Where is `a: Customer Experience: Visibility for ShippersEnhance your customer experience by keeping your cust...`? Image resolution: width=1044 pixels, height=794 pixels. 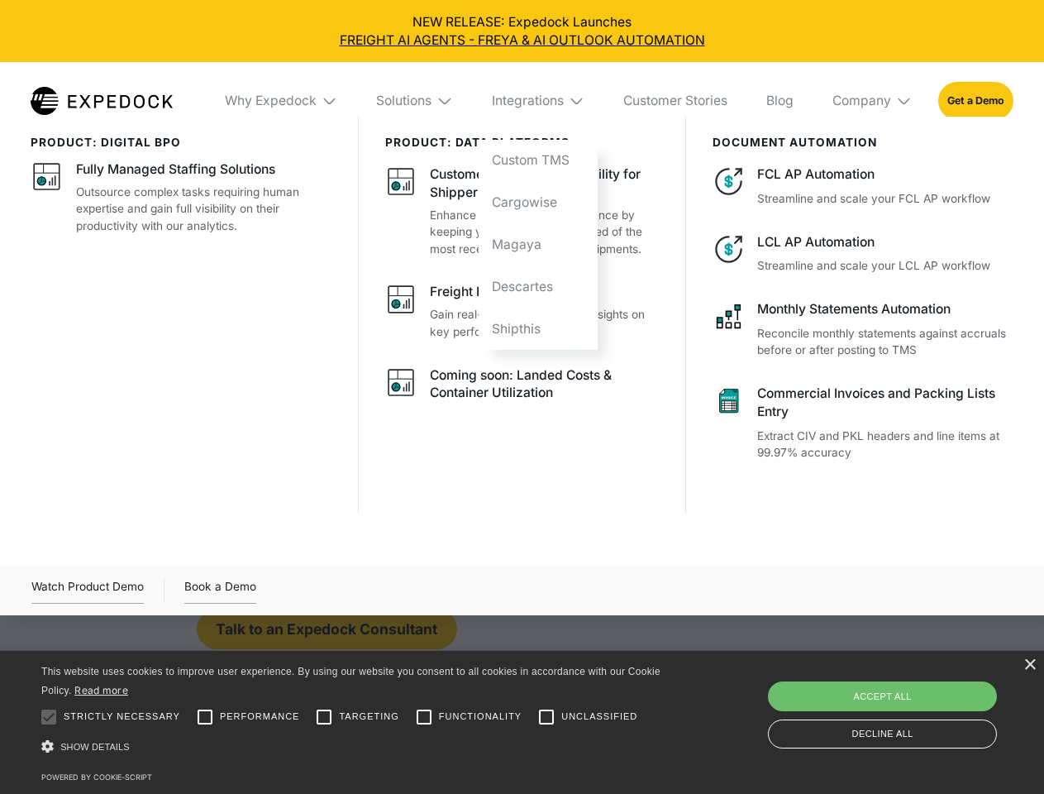 a: Customer Experience: Visibility for ShippersEnhance your customer experience by keeping your cust... is located at coordinates (523, 211).